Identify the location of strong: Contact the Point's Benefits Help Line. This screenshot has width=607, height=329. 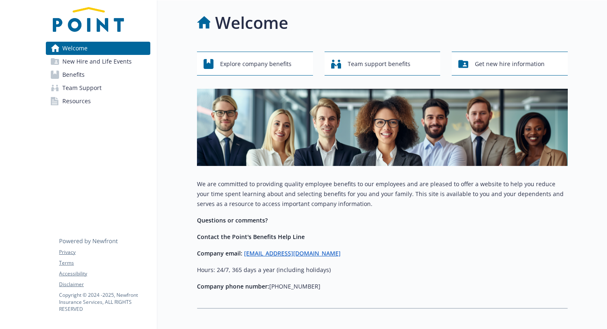
(251, 237).